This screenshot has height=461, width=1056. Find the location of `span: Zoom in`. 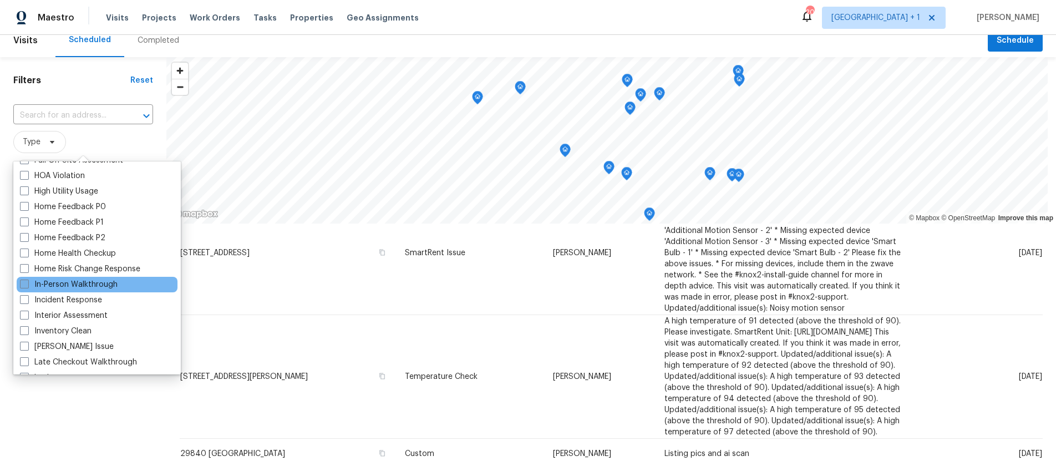

span: Zoom in is located at coordinates (180, 70).